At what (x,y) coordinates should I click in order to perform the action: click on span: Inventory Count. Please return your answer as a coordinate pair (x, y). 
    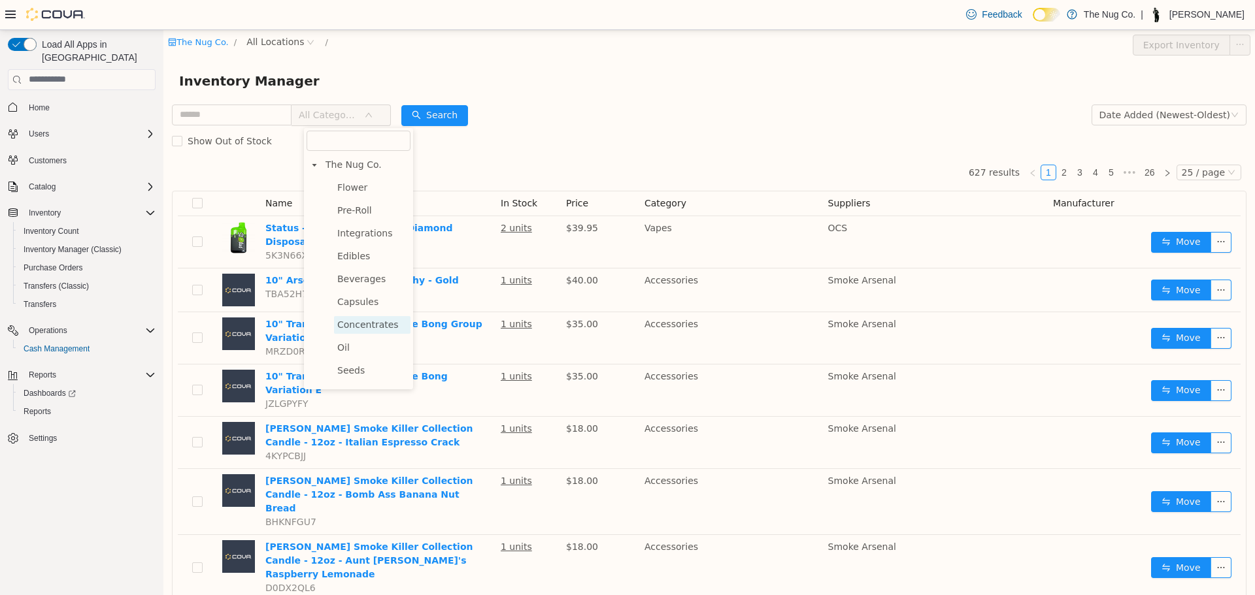
    Looking at the image, I should click on (51, 231).